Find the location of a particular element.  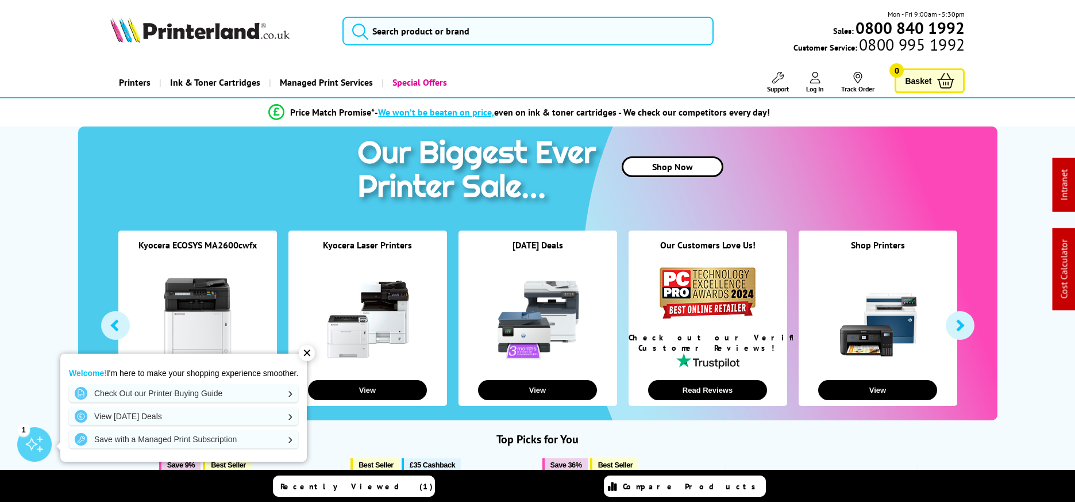

span: £35 Cashback is located at coordinates (432, 464).